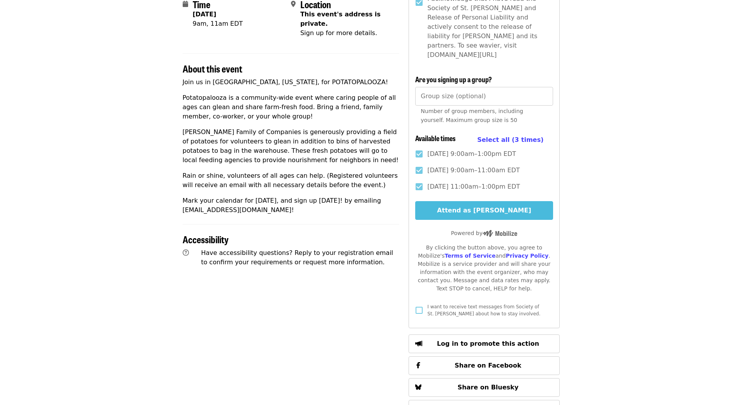 The height and width of the screenshot is (405, 742). What do you see at coordinates (484, 365) in the screenshot?
I see `button: Share on Facebook` at bounding box center [484, 365].